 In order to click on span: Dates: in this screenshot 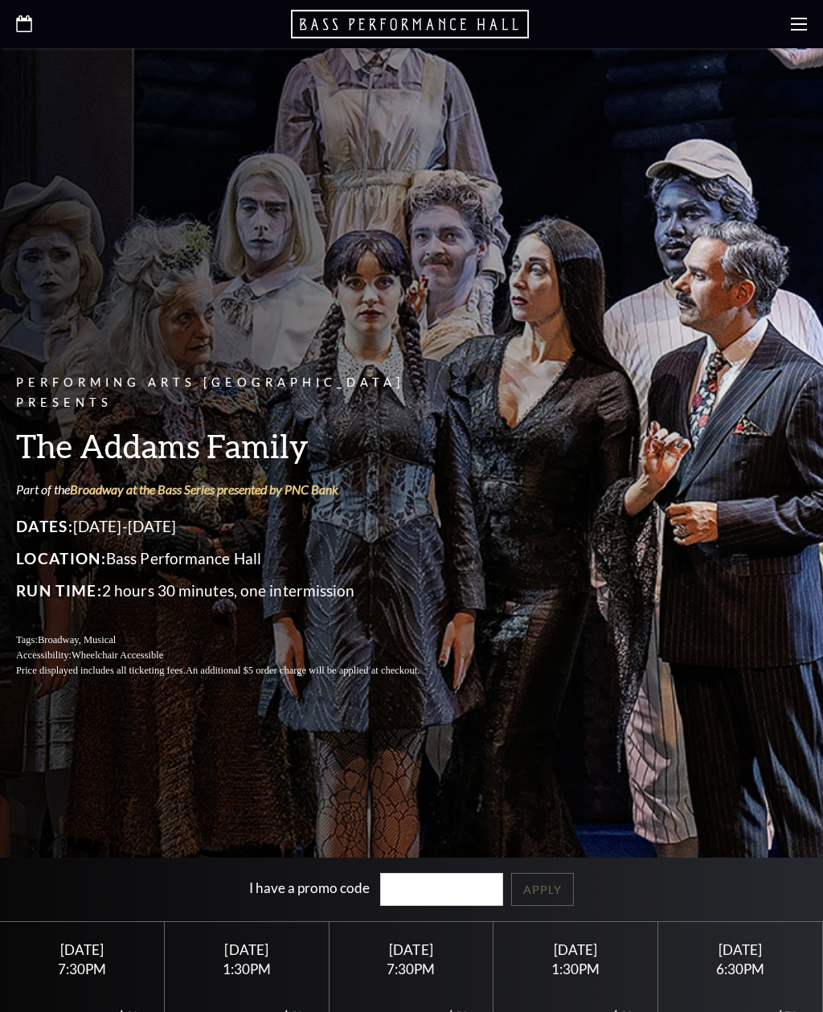, I will do `click(44, 525)`.